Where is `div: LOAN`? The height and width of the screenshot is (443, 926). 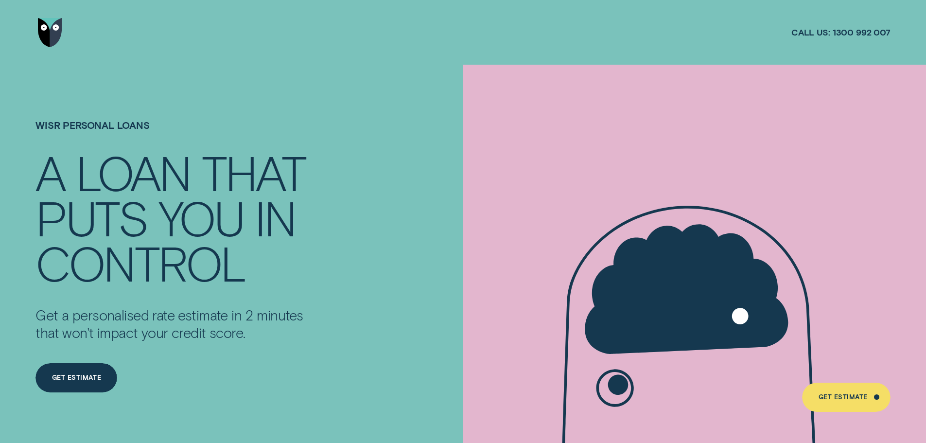
div: LOAN is located at coordinates (133, 172).